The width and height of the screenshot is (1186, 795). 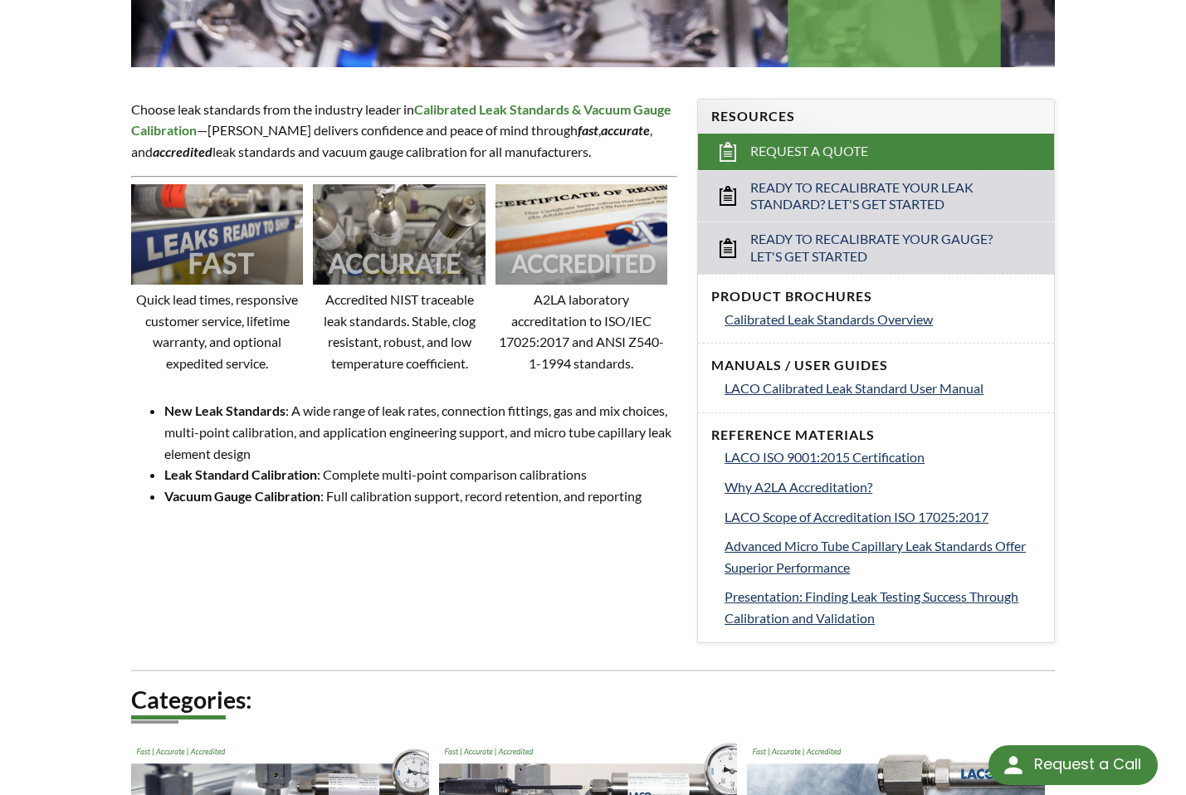 I want to click on span: Ready to Recalibrate Your Leak Standard? Let's Get Started, so click(x=876, y=197).